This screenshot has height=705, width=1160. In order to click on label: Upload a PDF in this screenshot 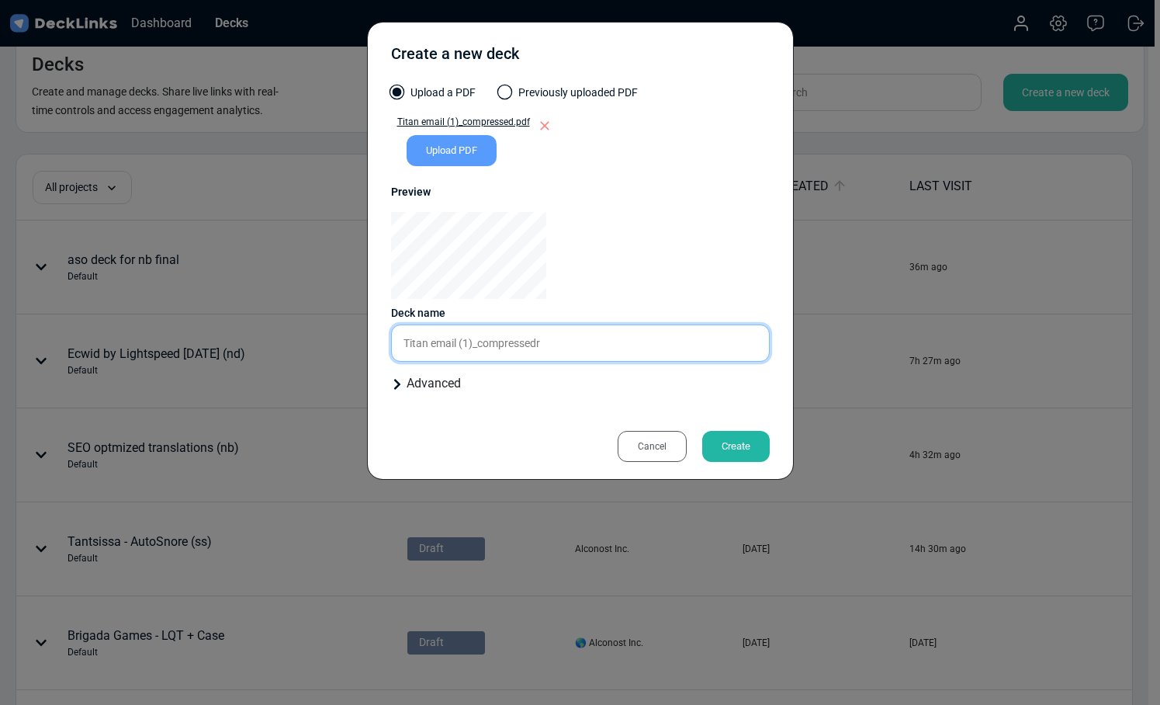, I will do `click(433, 96)`.